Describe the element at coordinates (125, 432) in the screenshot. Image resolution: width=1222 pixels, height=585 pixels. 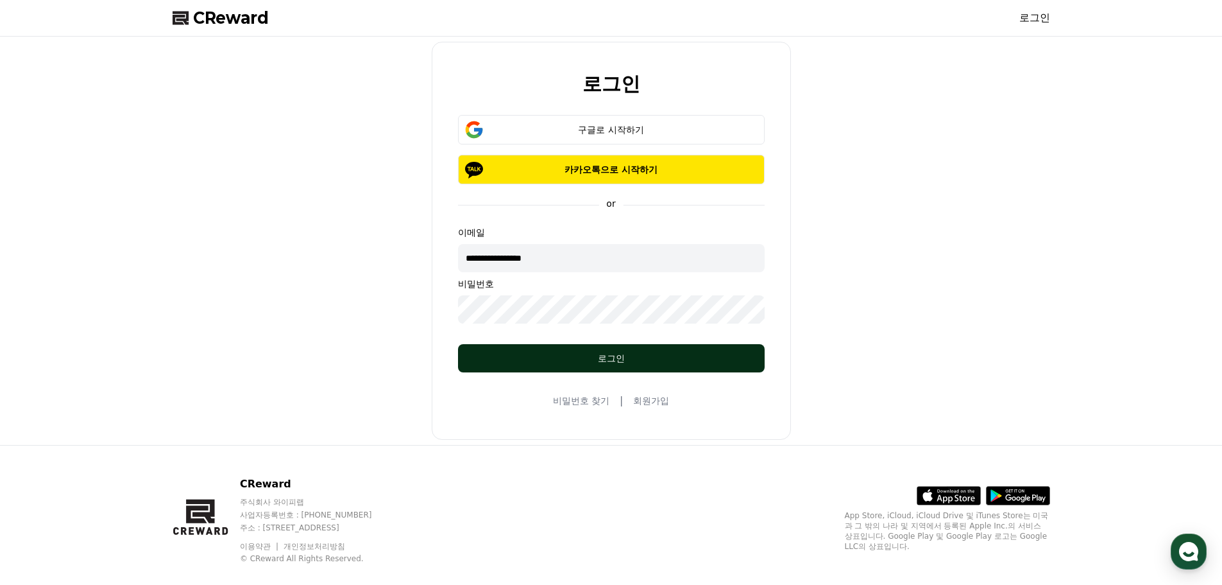
I see `span: 대화` at that location.